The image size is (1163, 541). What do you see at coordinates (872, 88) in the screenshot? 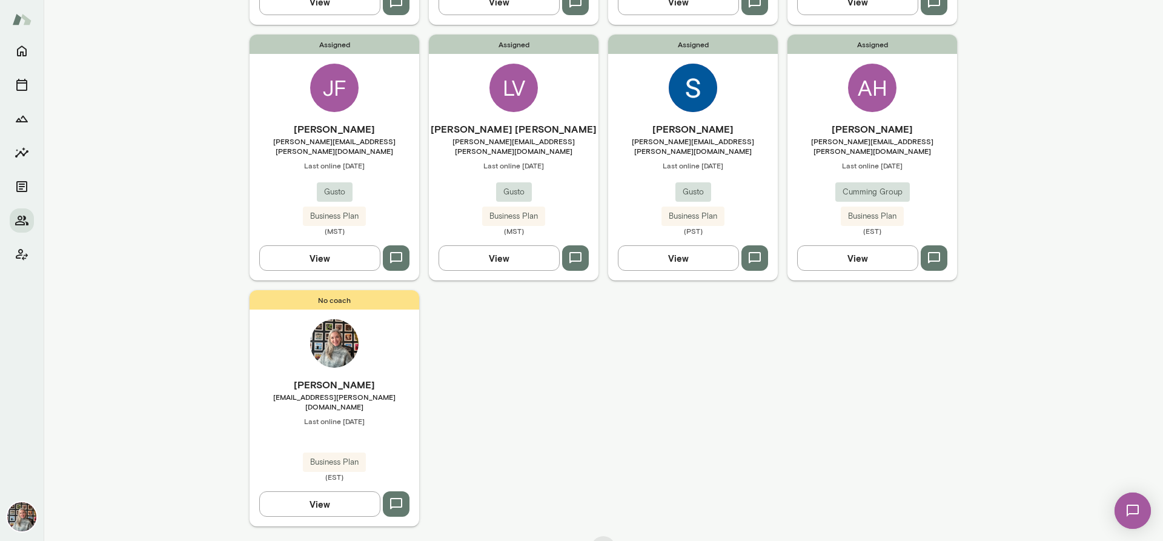
I see `div: AH` at bounding box center [872, 88].